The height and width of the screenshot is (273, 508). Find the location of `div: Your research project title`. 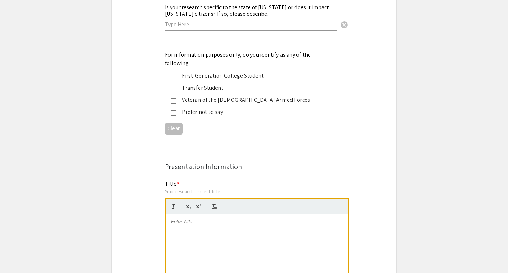

div: Your research project title is located at coordinates (256, 192).